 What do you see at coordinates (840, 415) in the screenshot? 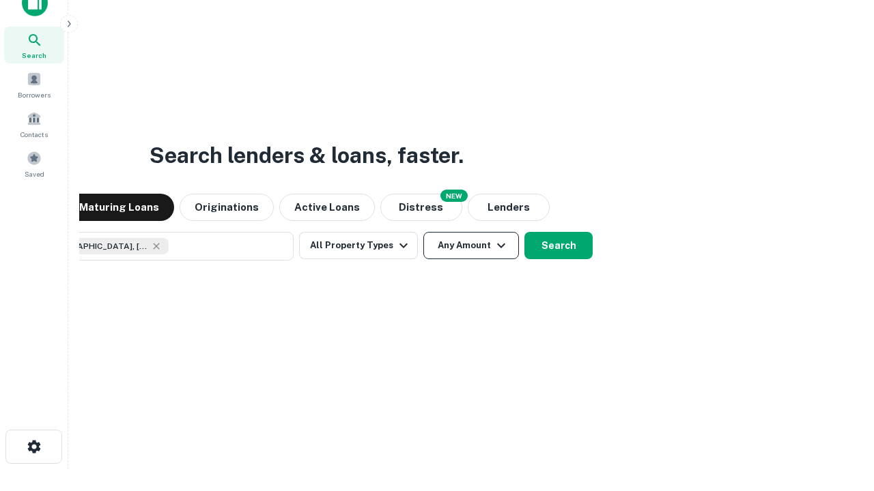
I see `div: Chat Widget` at bounding box center [840, 415].